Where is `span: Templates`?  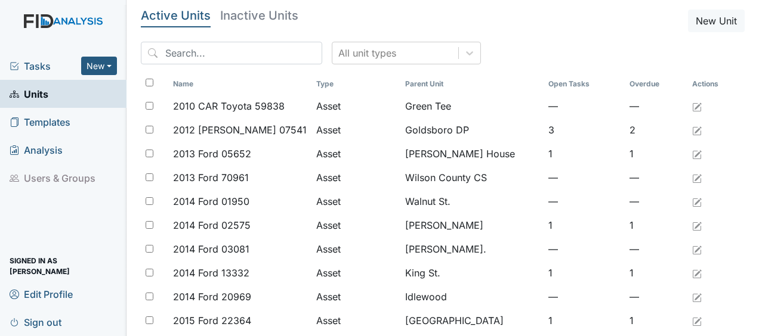 span: Templates is located at coordinates (40, 122).